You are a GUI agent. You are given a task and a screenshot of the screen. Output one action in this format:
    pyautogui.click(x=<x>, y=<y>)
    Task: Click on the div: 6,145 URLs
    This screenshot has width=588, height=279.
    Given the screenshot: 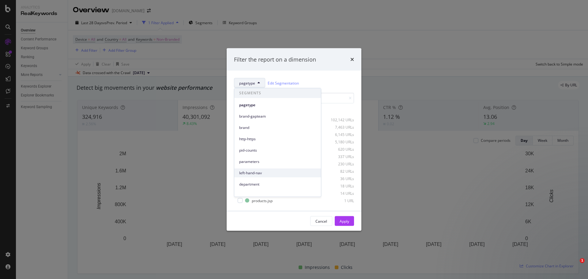 What is the action you would take?
    pyautogui.click(x=339, y=134)
    